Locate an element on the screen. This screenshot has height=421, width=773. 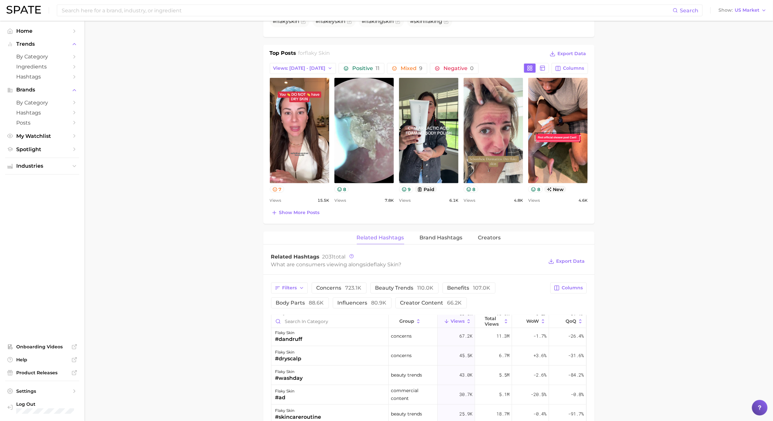
span: 80.9k is located at coordinates (379, 303).